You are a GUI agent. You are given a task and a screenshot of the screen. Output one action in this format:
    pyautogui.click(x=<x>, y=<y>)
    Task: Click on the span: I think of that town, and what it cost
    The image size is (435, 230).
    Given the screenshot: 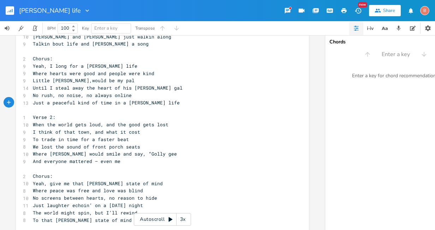 What is the action you would take?
    pyautogui.click(x=87, y=132)
    